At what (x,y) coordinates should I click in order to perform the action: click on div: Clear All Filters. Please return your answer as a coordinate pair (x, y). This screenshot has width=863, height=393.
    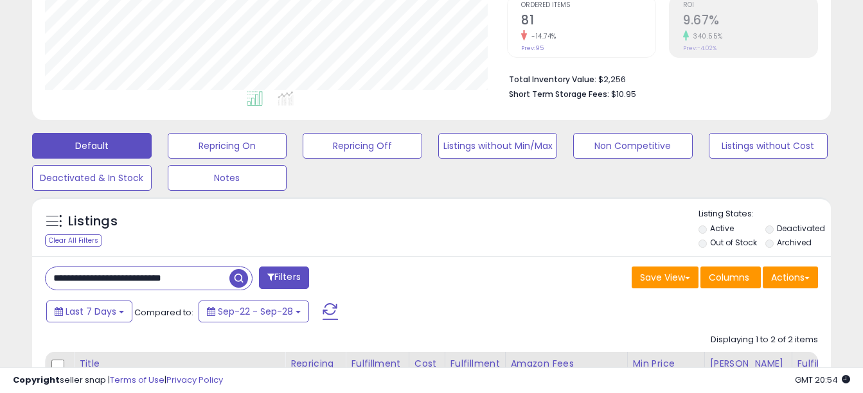
    Looking at the image, I should click on (73, 240).